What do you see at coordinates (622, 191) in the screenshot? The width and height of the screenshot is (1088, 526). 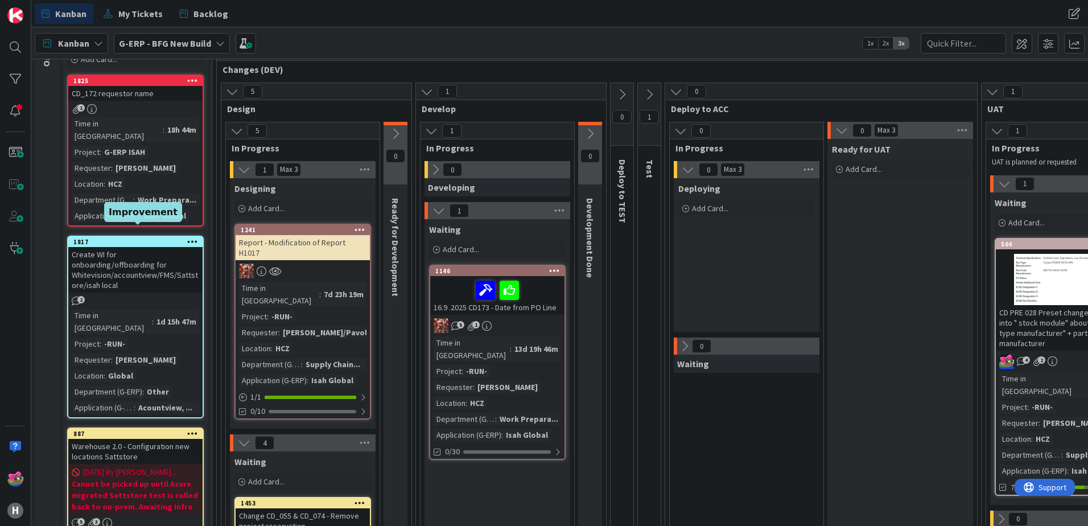 I see `span: Deploy to TEST` at bounding box center [622, 191].